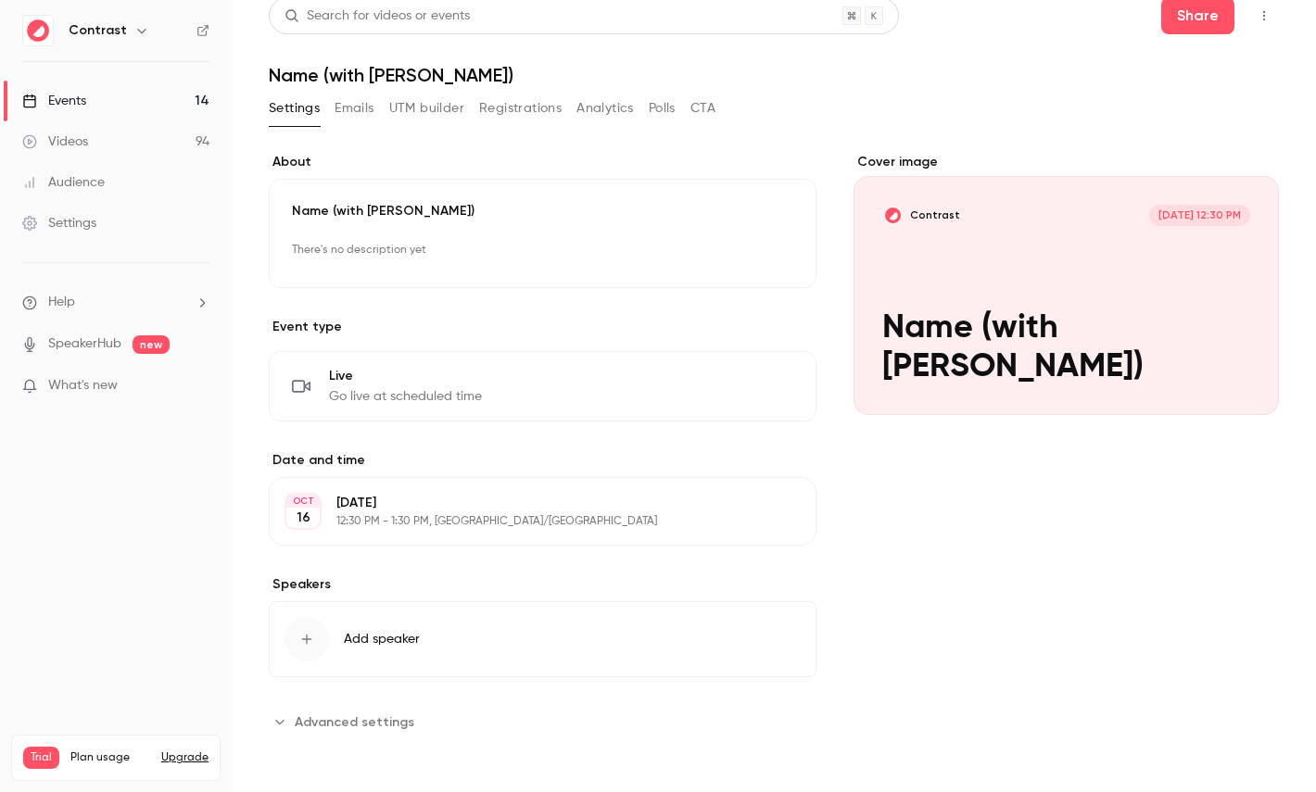 The width and height of the screenshot is (1316, 792). What do you see at coordinates (303, 518) in the screenshot?
I see `p: 16` at bounding box center [303, 518].